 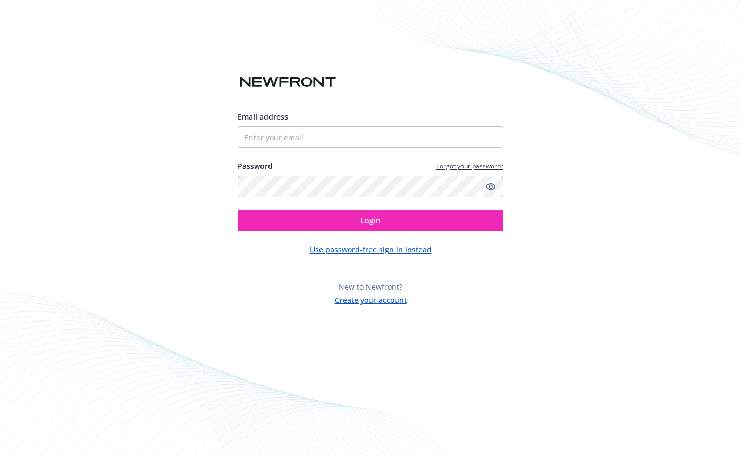 What do you see at coordinates (371, 249) in the screenshot?
I see `button: Use password-free sign in instead` at bounding box center [371, 249].